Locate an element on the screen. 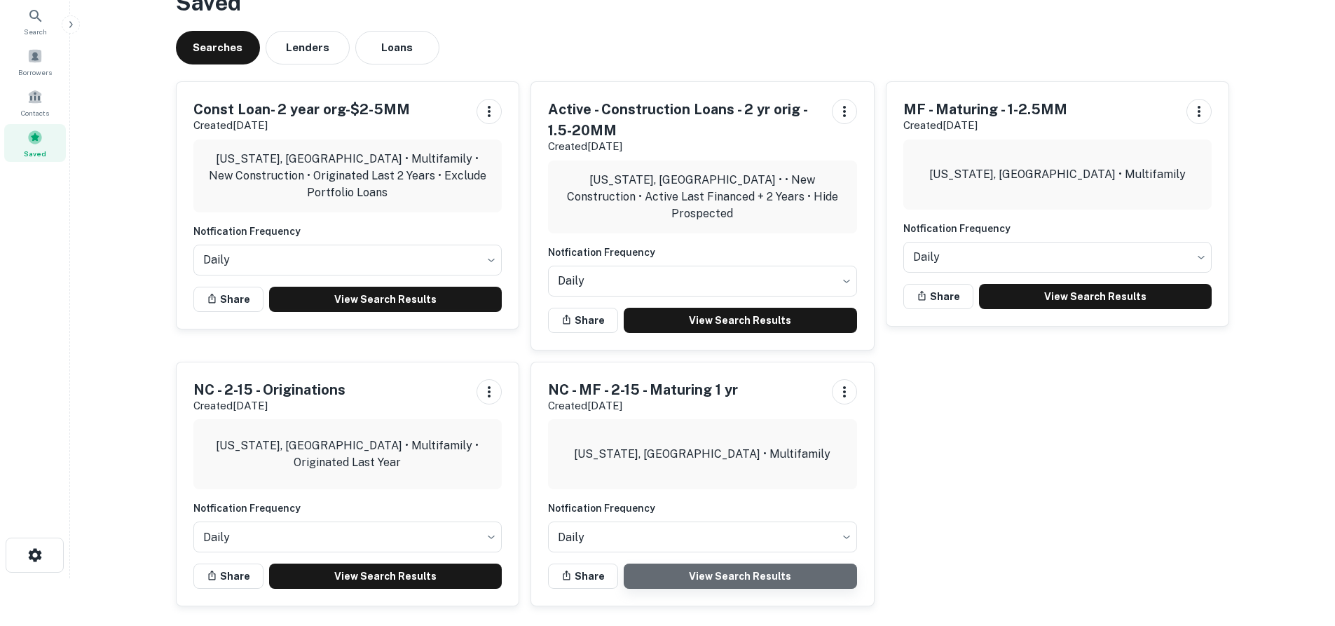  button: Lenders is located at coordinates (308, 48).